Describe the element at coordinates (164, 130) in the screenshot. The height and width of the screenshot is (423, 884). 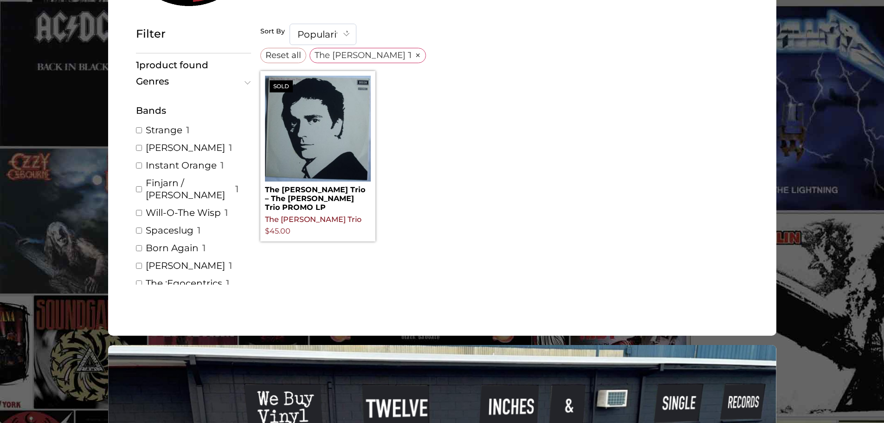
I see `a: Strange` at that location.